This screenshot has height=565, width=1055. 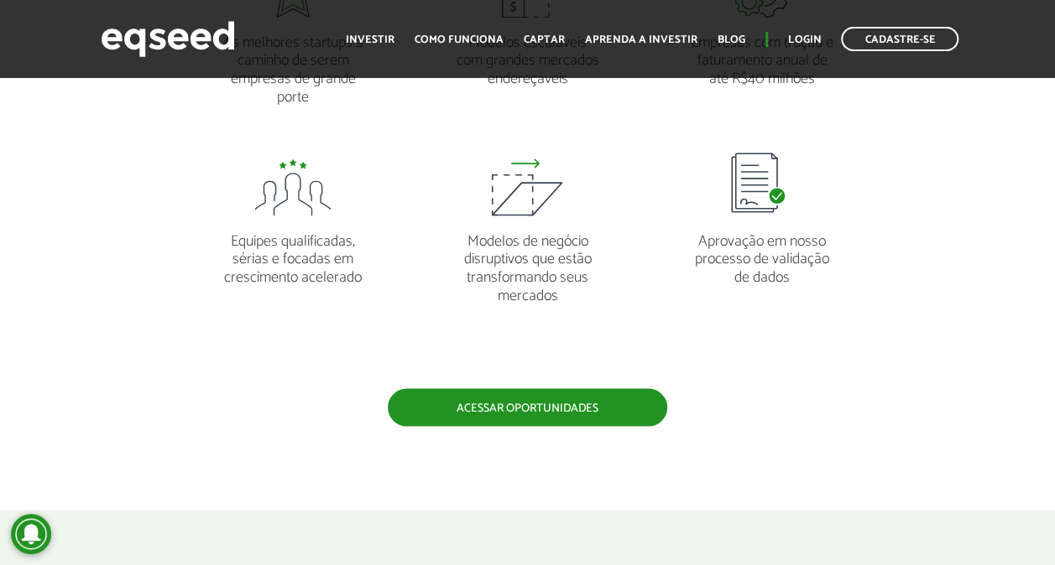 What do you see at coordinates (544, 39) in the screenshot?
I see `a: Captar` at bounding box center [544, 39].